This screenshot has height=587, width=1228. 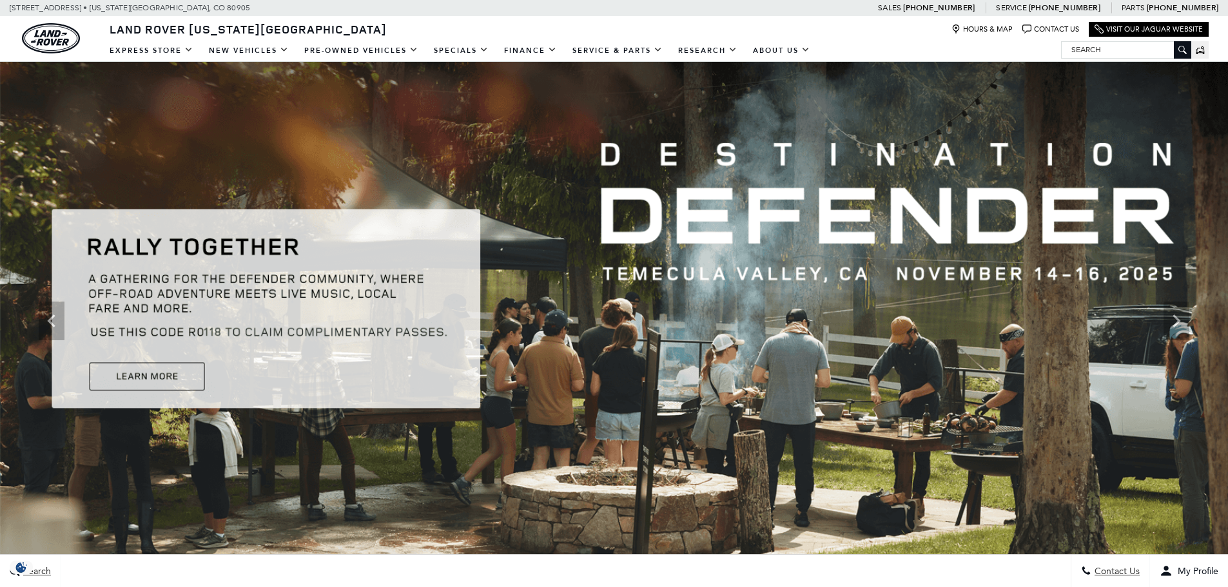 What do you see at coordinates (530, 50) in the screenshot?
I see `a: Finance` at bounding box center [530, 50].